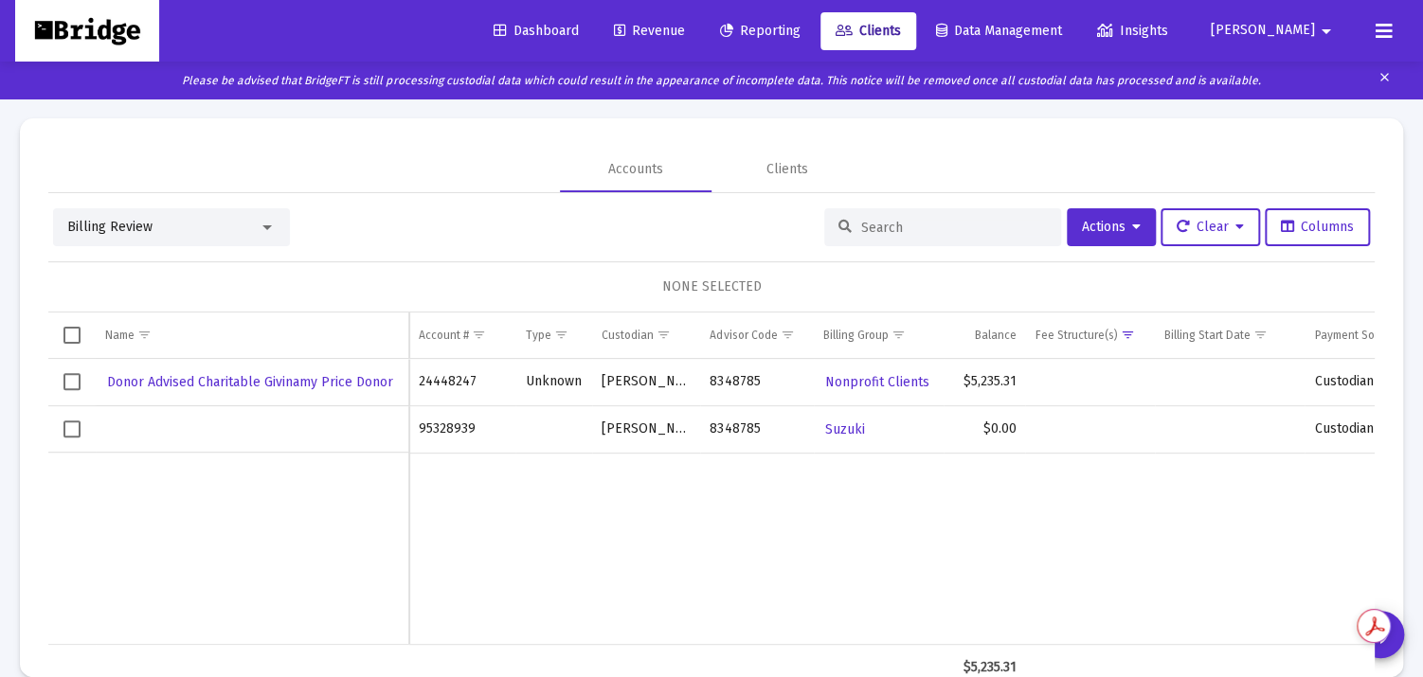 The height and width of the screenshot is (677, 1423). I want to click on a: Nonprofit Clients, so click(877, 382).